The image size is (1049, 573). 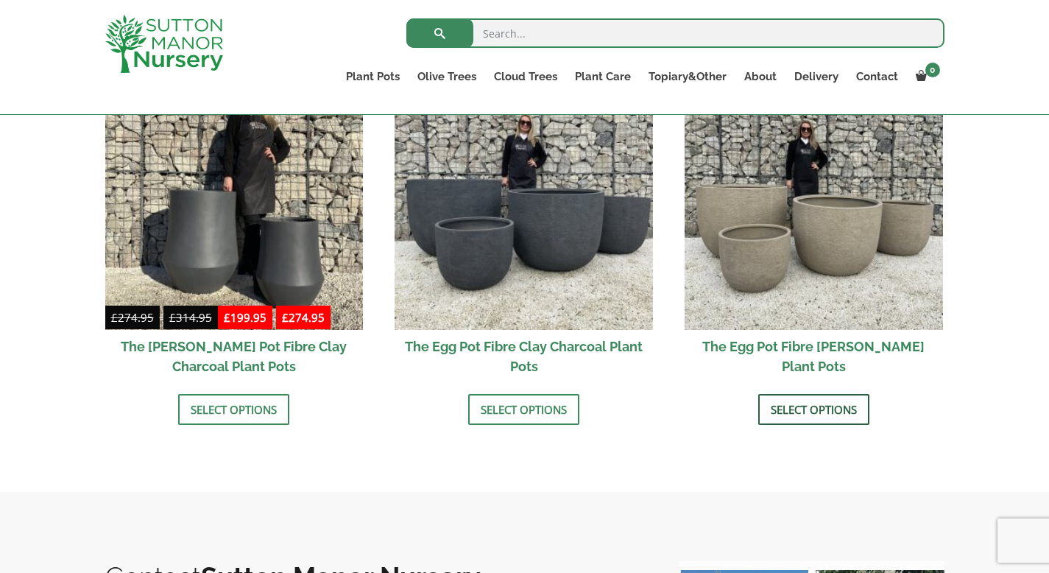 I want to click on a: Topiary&Other, so click(x=688, y=77).